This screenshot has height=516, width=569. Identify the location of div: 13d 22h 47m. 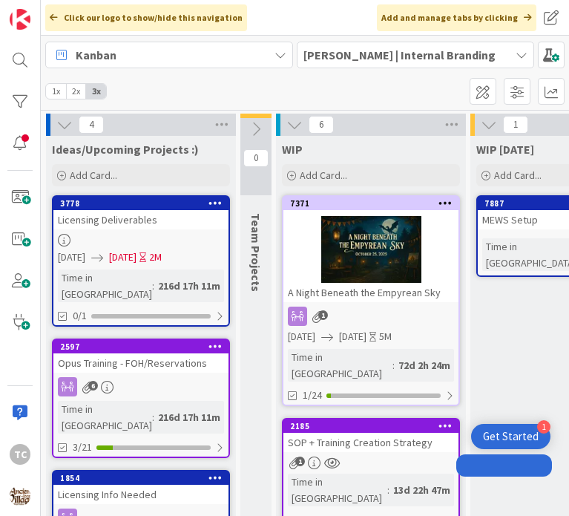
(422, 490).